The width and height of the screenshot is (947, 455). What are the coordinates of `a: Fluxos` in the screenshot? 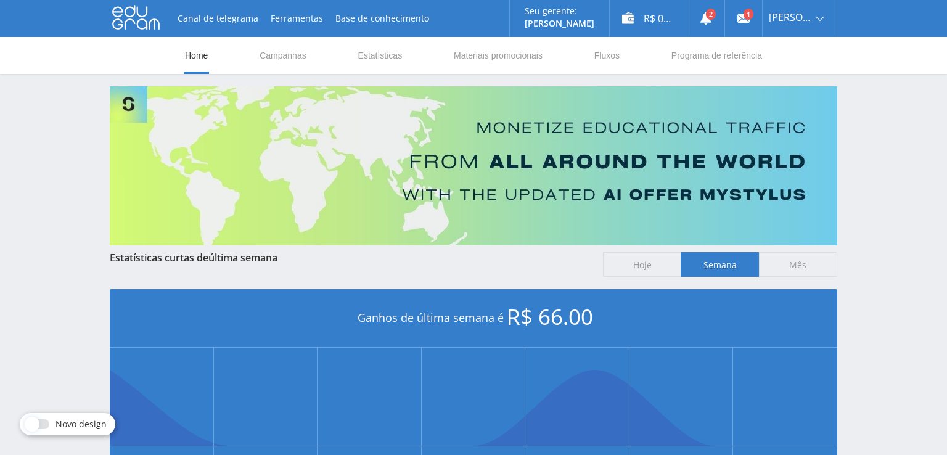 It's located at (607, 56).